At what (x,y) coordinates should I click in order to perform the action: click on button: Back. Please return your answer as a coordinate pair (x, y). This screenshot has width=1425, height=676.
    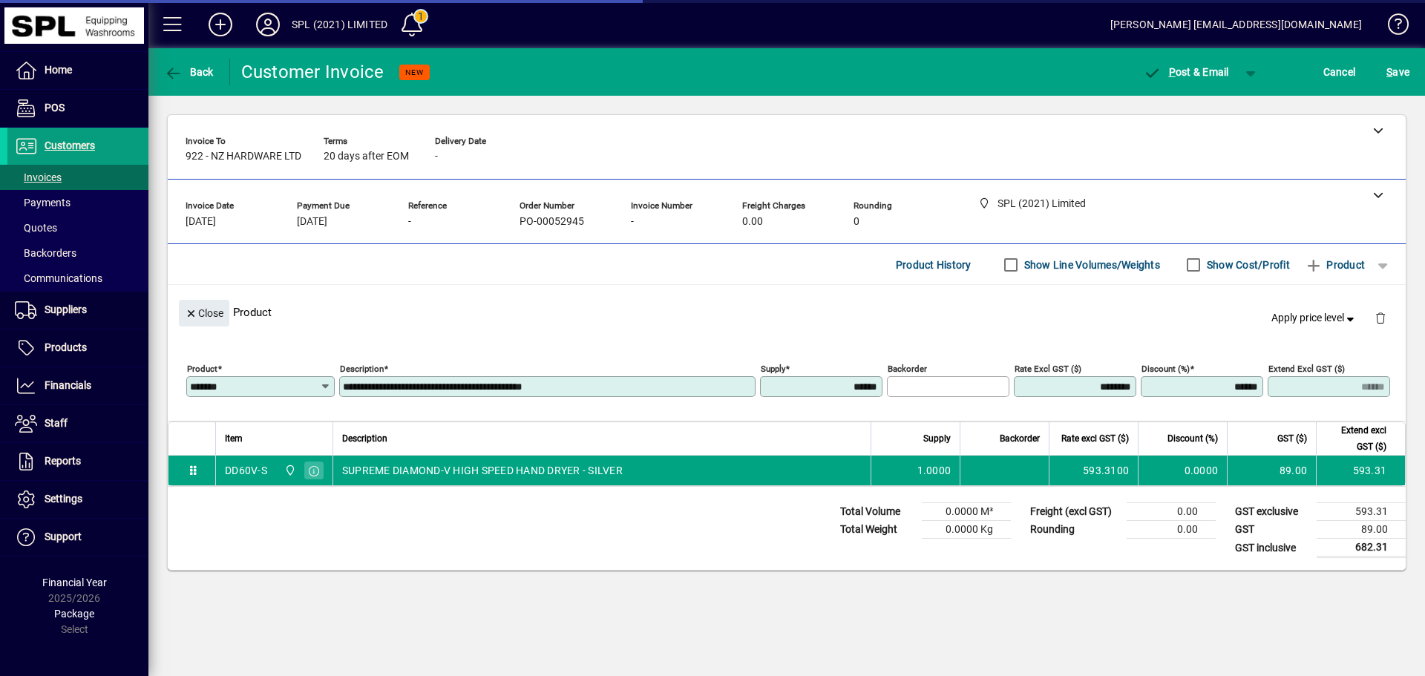
    Looking at the image, I should click on (189, 72).